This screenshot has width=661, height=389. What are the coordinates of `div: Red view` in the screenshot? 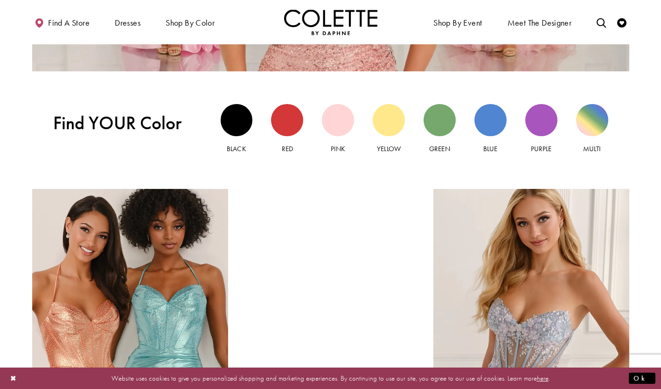 It's located at (287, 120).